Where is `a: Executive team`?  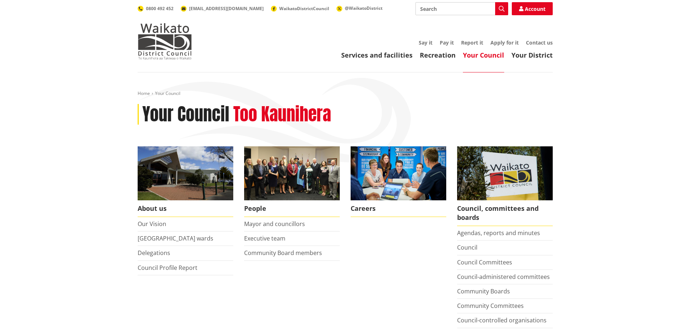 a: Executive team is located at coordinates (265, 238).